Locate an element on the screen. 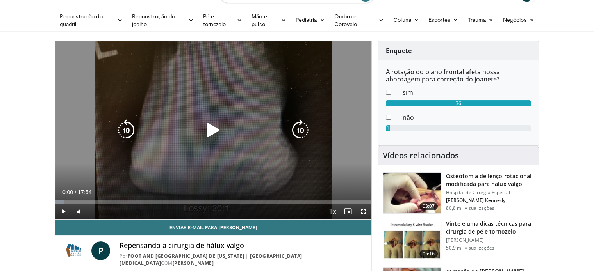 This screenshot has height=271, width=594. a: 03:07 Osteotomia de lenço rotacional modificada para hálux valgo Hospital de Cirurgia Especial [P... is located at coordinates (458, 193).